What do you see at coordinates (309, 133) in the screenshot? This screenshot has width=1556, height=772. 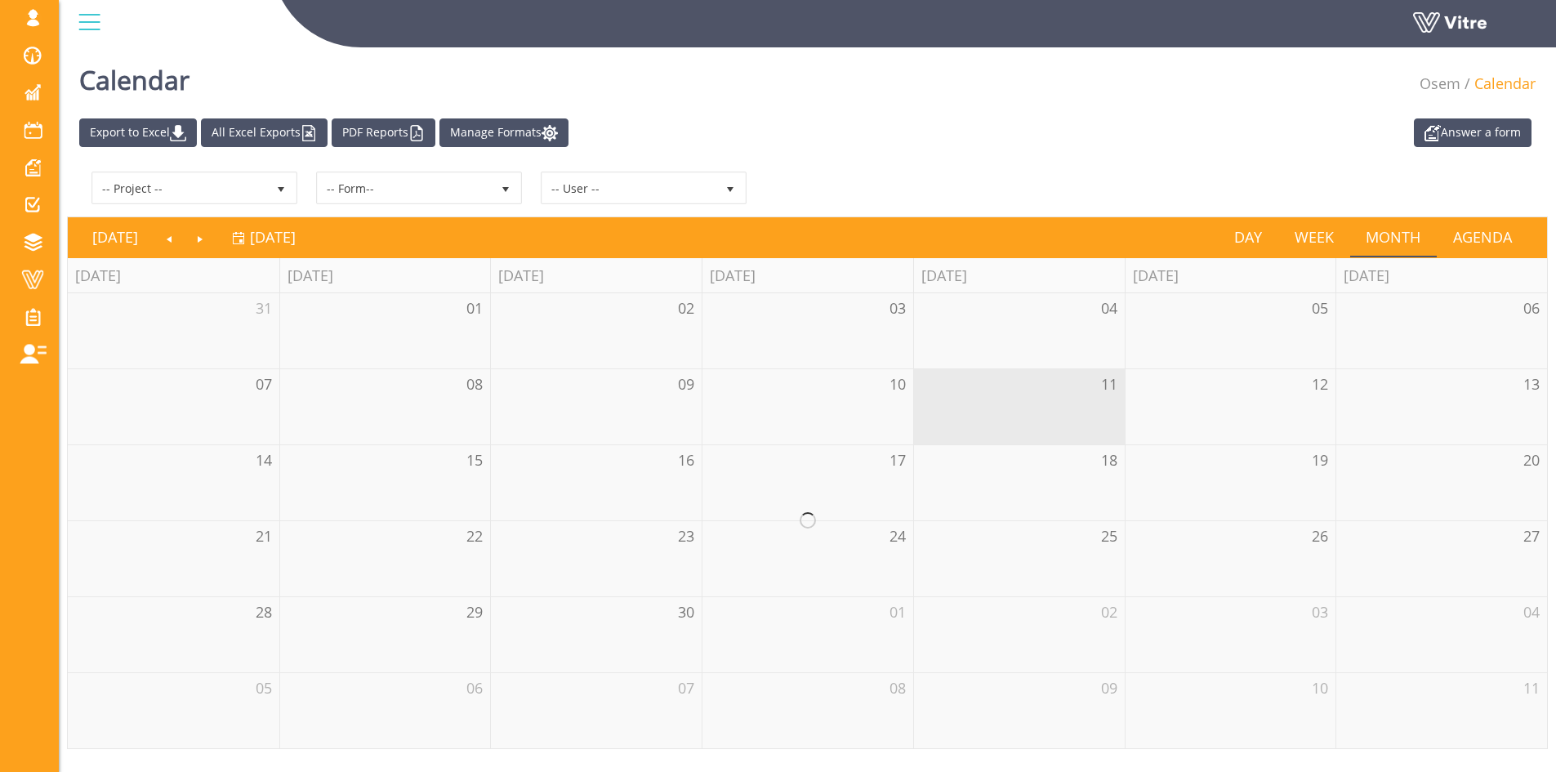 I see `img: cal_excel.png` at bounding box center [309, 133].